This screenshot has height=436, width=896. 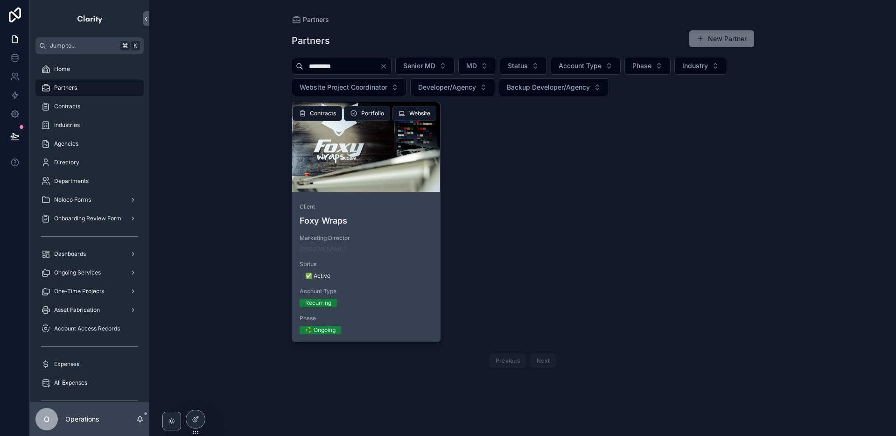 What do you see at coordinates (87, 329) in the screenshot?
I see `span: Account Access Records` at bounding box center [87, 329].